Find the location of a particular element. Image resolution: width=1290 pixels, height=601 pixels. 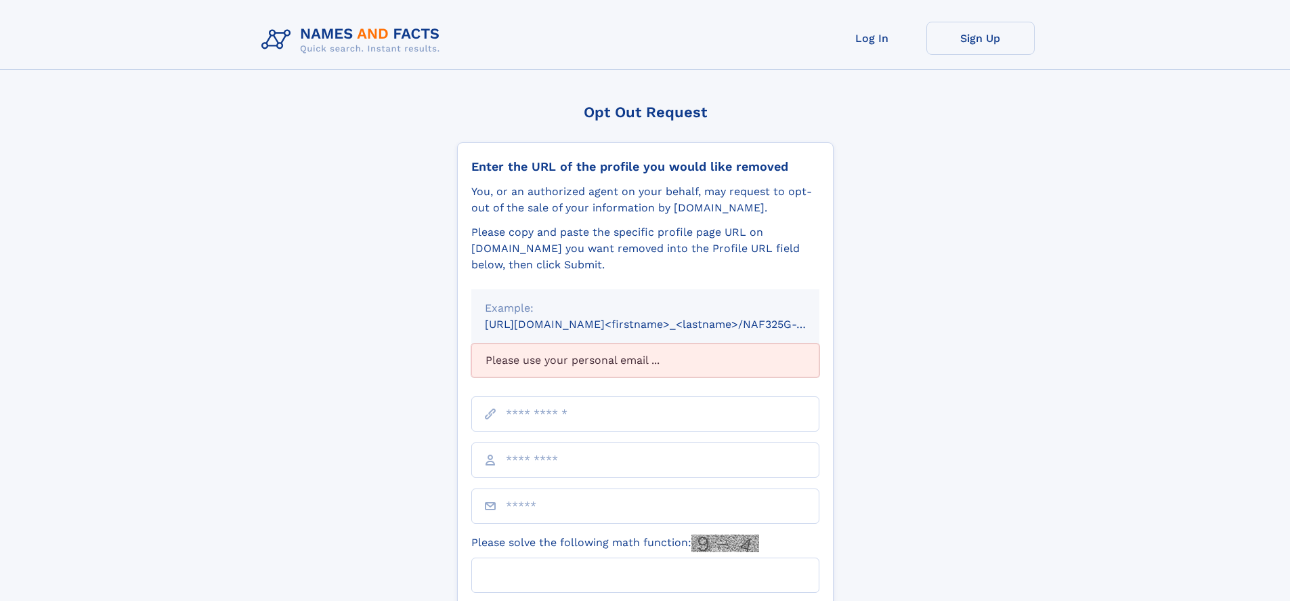

div: Enter the URL of the profile you would like removed is located at coordinates (645, 167).